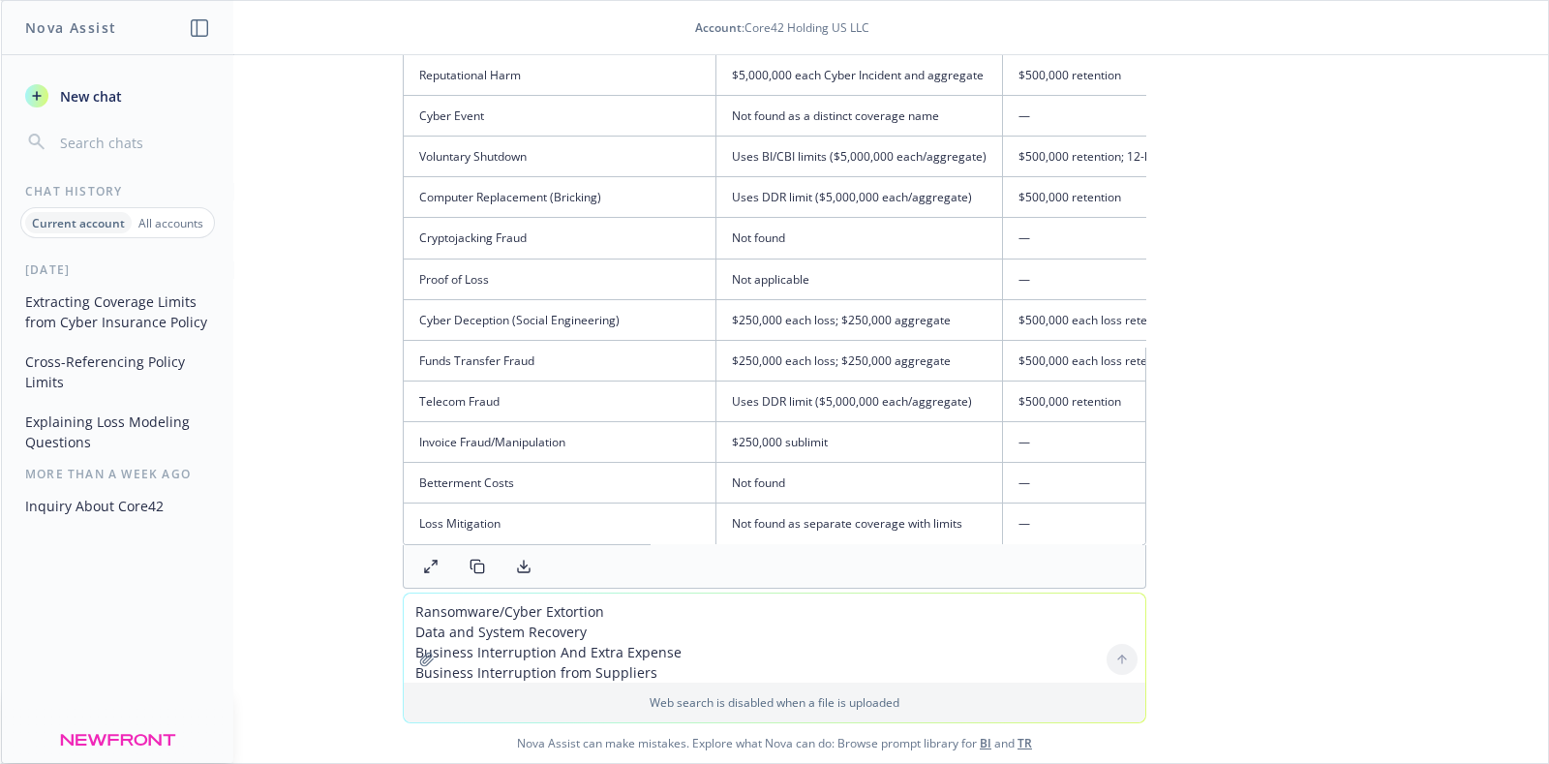 This screenshot has height=764, width=1549. What do you see at coordinates (560, 75) in the screenshot?
I see `td: Reputational Harm` at bounding box center [560, 75].